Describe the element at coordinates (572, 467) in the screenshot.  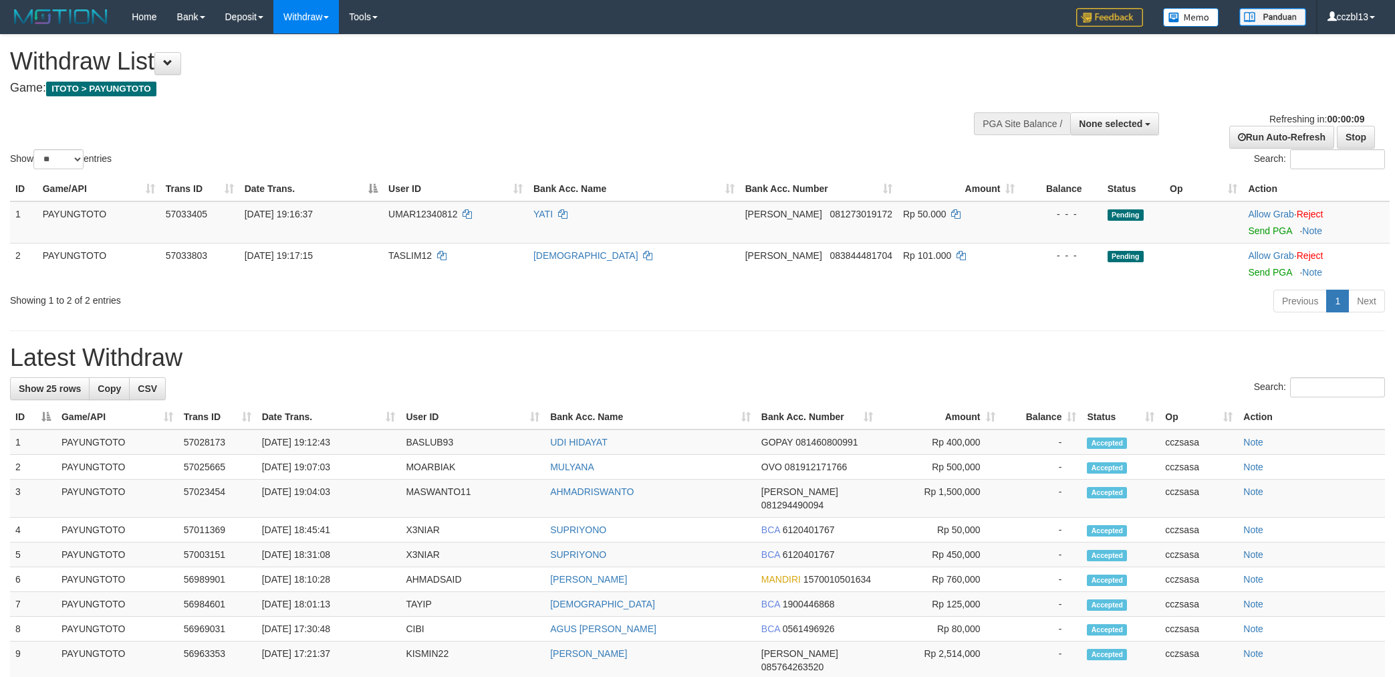
I see `a: MULYANA` at that location.